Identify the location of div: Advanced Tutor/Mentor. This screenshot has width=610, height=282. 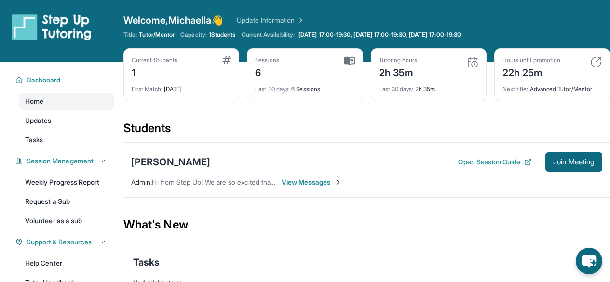
(552, 86).